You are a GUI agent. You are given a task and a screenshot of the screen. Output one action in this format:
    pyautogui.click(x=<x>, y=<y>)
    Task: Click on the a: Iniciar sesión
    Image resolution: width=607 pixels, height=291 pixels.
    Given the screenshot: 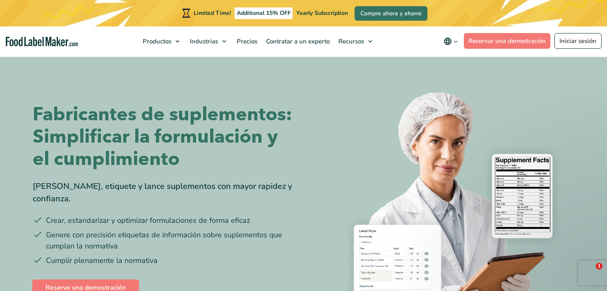 What is the action you would take?
    pyautogui.click(x=578, y=41)
    